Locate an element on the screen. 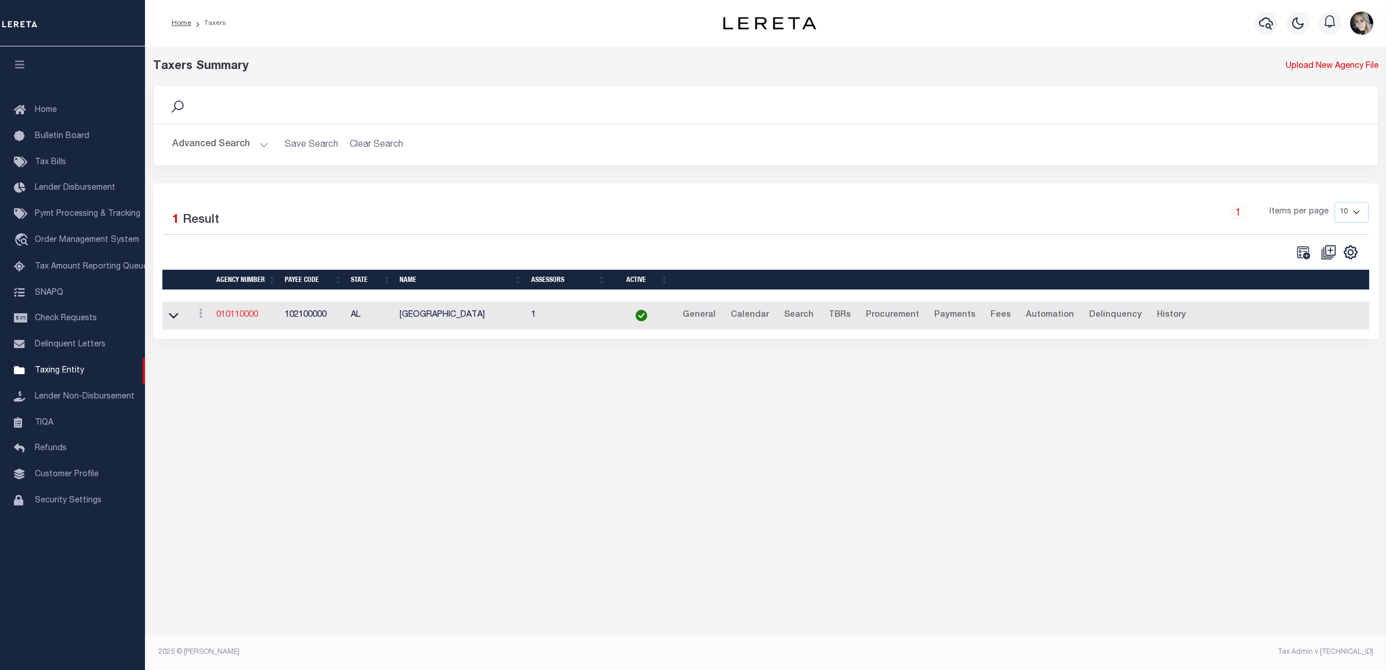 Image resolution: width=1386 pixels, height=670 pixels. th: State: activate to sort column ascending is located at coordinates (371, 280).